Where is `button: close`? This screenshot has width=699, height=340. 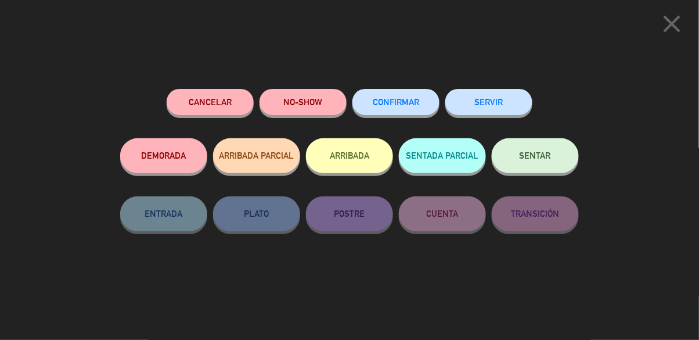 button: close is located at coordinates (673, 26).